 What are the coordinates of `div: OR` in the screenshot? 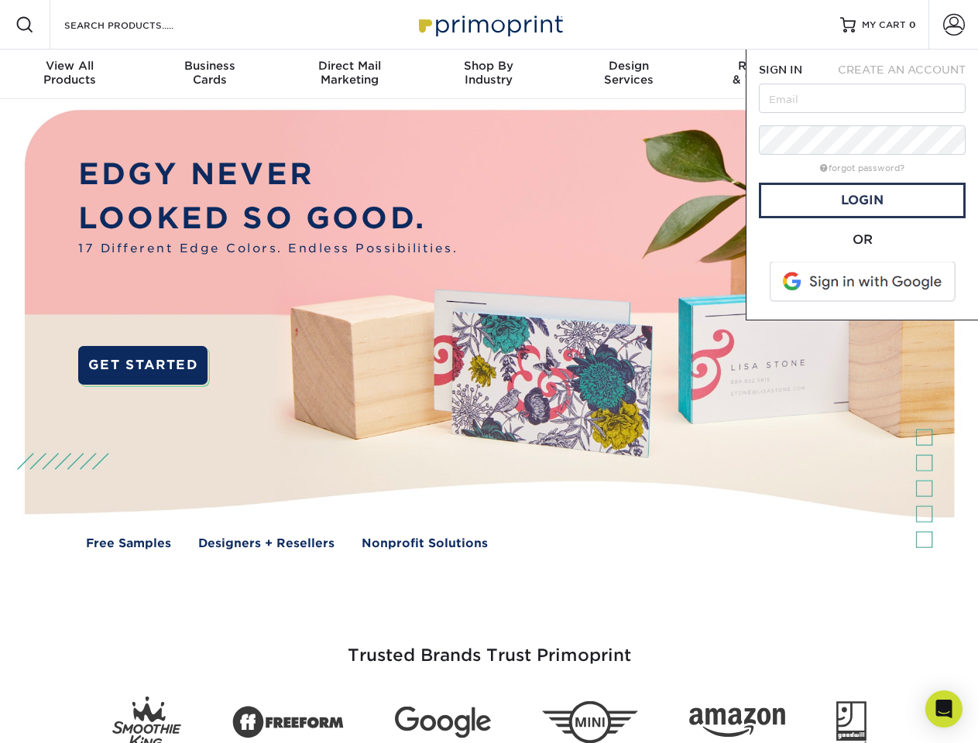 It's located at (862, 240).